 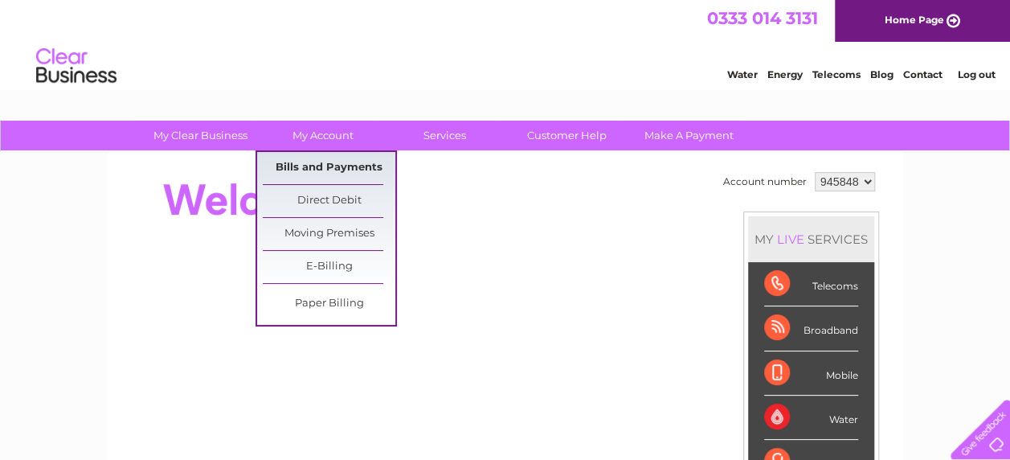 I want to click on div: MY SERVICES, so click(x=811, y=239).